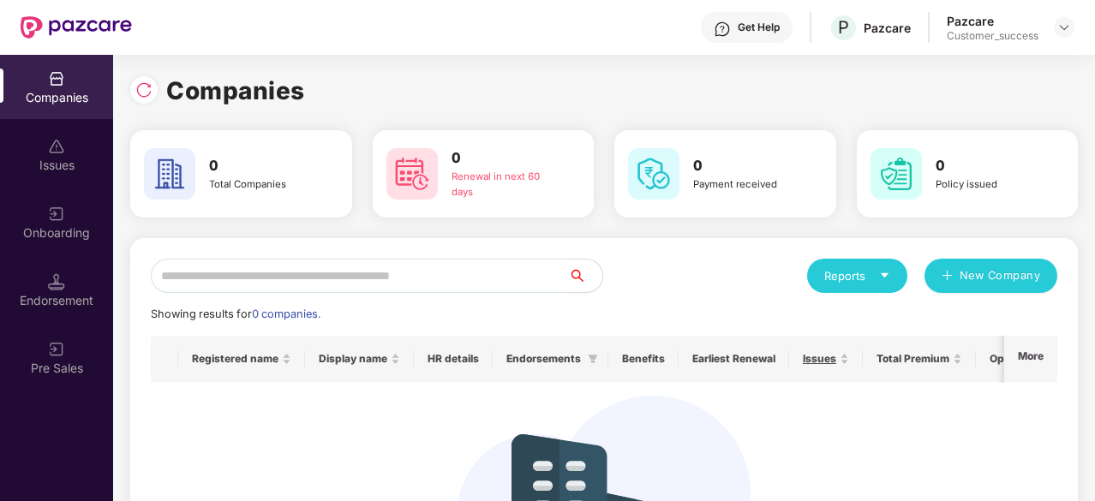 This screenshot has width=1095, height=501. Describe the element at coordinates (505, 185) in the screenshot. I see `div: Renewal in next 60 days` at that location.